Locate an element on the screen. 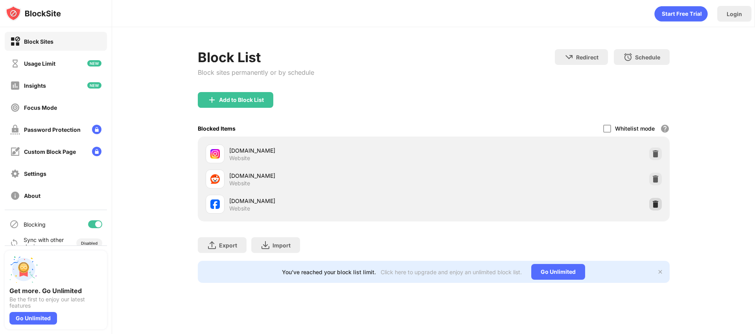 The image size is (755, 334). img: insights-off.svg is located at coordinates (15, 85).